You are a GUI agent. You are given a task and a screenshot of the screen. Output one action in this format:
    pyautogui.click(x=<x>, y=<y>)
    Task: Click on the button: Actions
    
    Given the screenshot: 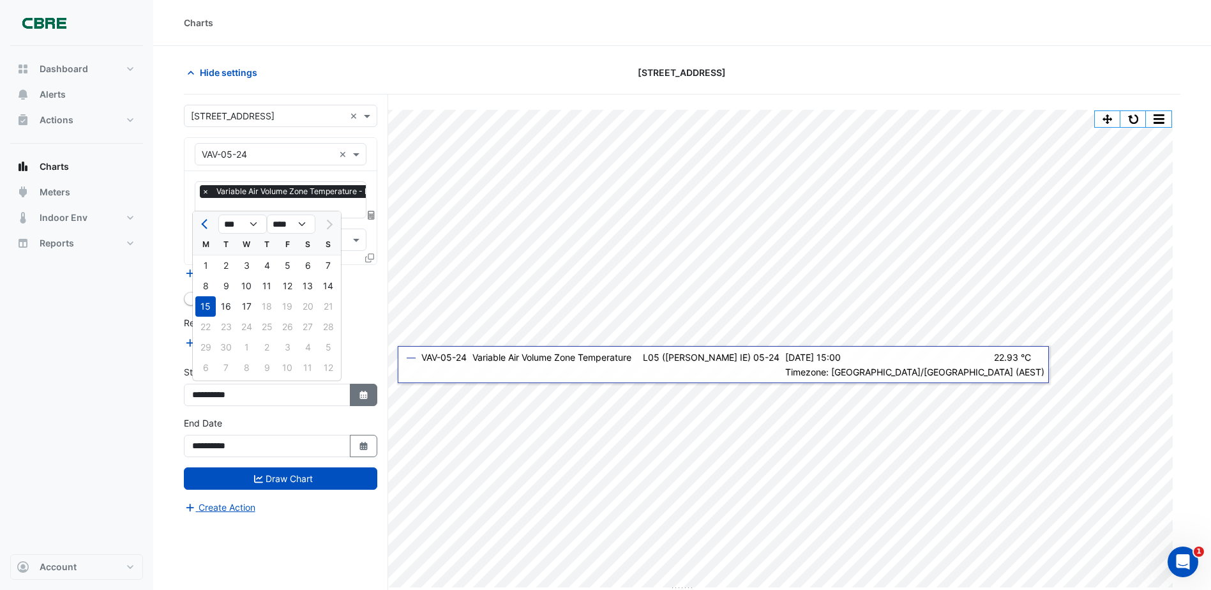 What is the action you would take?
    pyautogui.click(x=77, y=120)
    